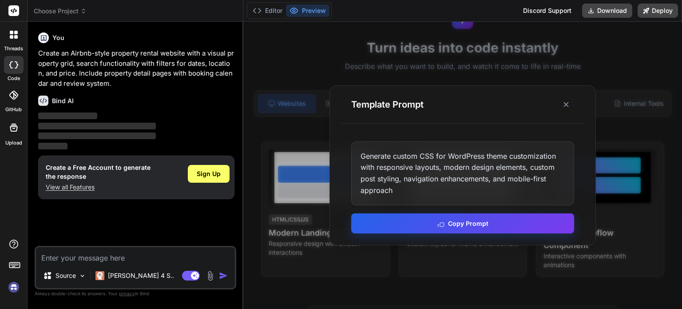 This screenshot has height=309, width=682. I want to click on label: GitHub, so click(13, 109).